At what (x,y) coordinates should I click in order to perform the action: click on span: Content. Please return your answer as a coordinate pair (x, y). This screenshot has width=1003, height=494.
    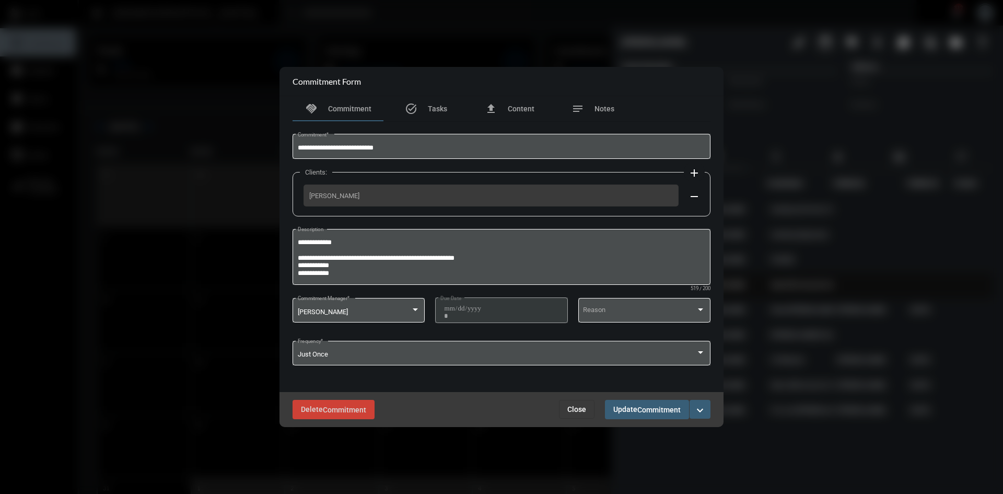
    Looking at the image, I should click on (521, 109).